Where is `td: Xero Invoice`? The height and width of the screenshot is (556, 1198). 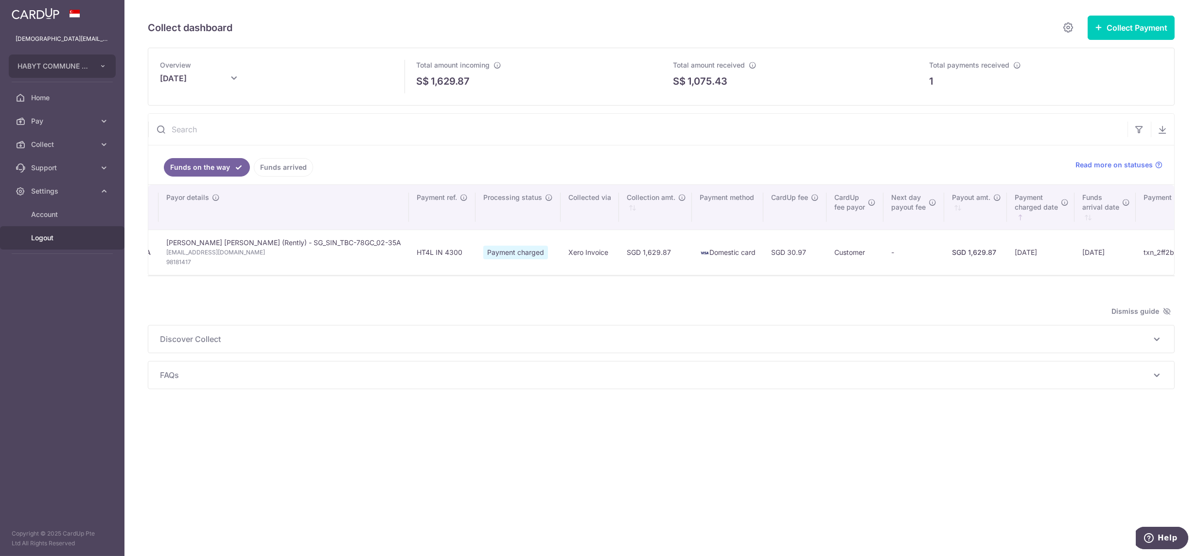
td: Xero Invoice is located at coordinates (590, 252).